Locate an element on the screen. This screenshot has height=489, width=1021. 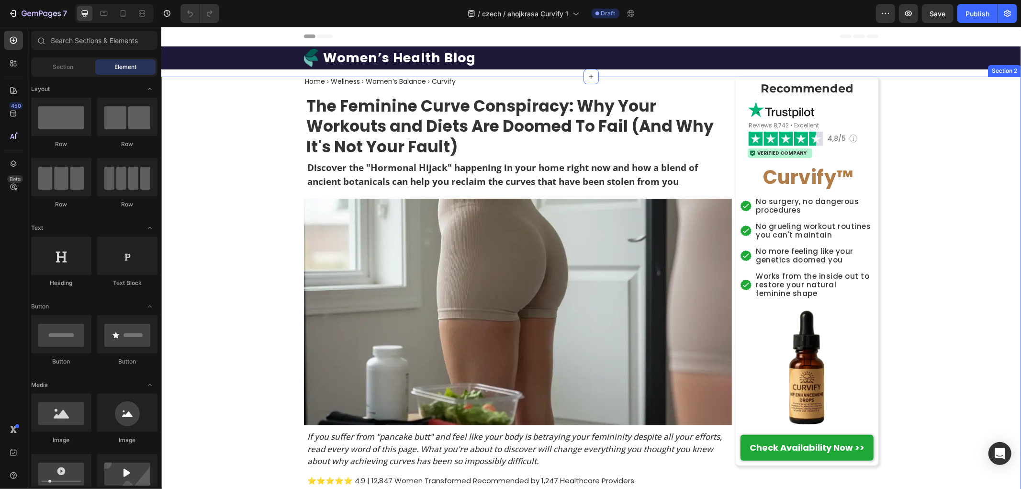
img: gempages_578032762192134844-1c2b5575-4325-41c3-926f-9ca0da7101fd.png is located at coordinates (620, 83).